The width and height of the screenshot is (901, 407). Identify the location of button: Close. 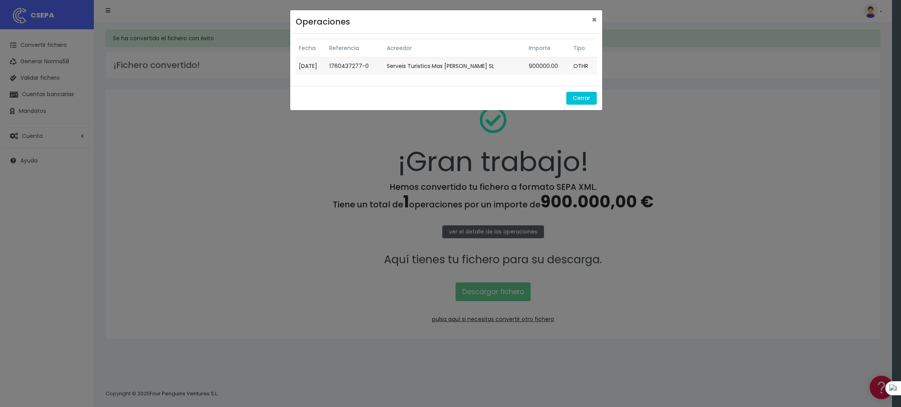
(594, 20).